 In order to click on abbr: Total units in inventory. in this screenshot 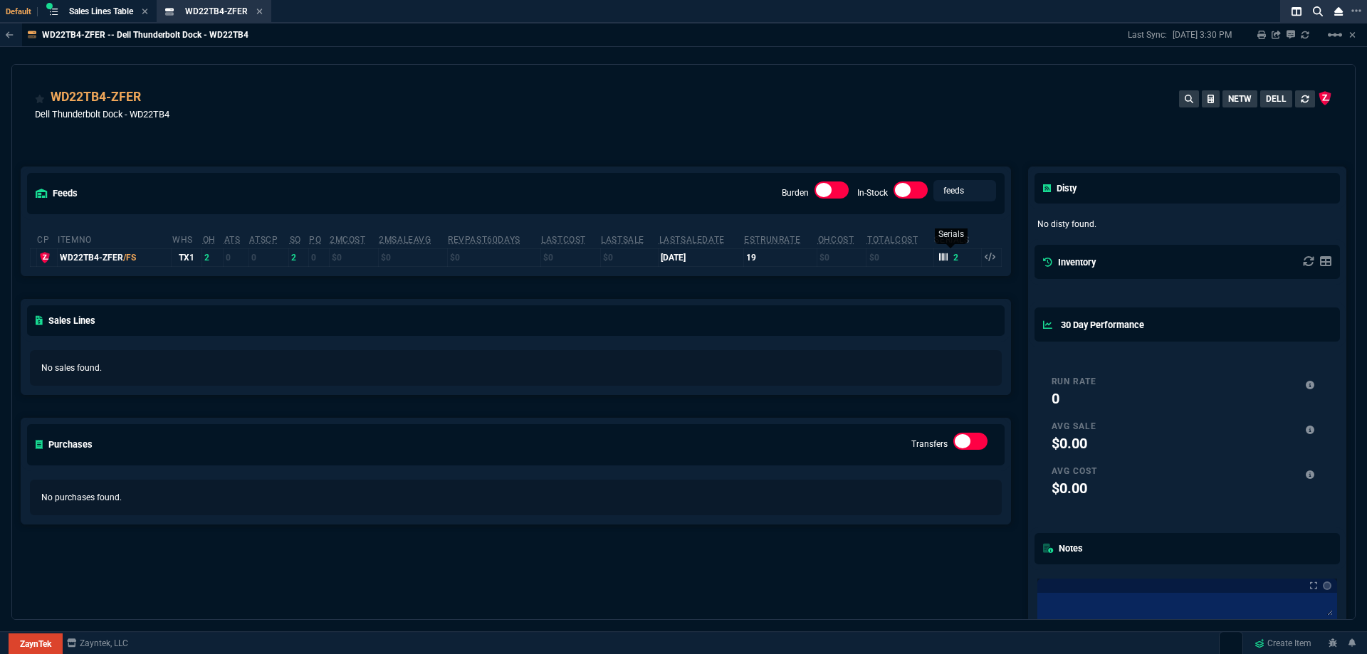, I will do `click(209, 240)`.